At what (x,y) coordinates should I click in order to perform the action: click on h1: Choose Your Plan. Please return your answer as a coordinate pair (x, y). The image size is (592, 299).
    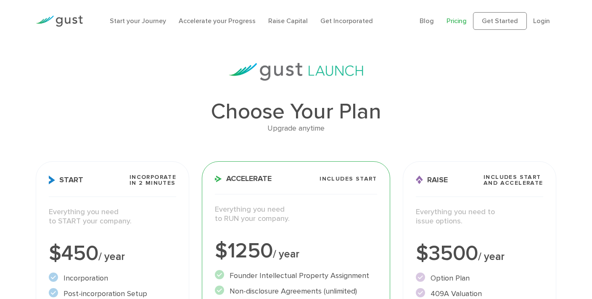
    Looking at the image, I should click on (296, 112).